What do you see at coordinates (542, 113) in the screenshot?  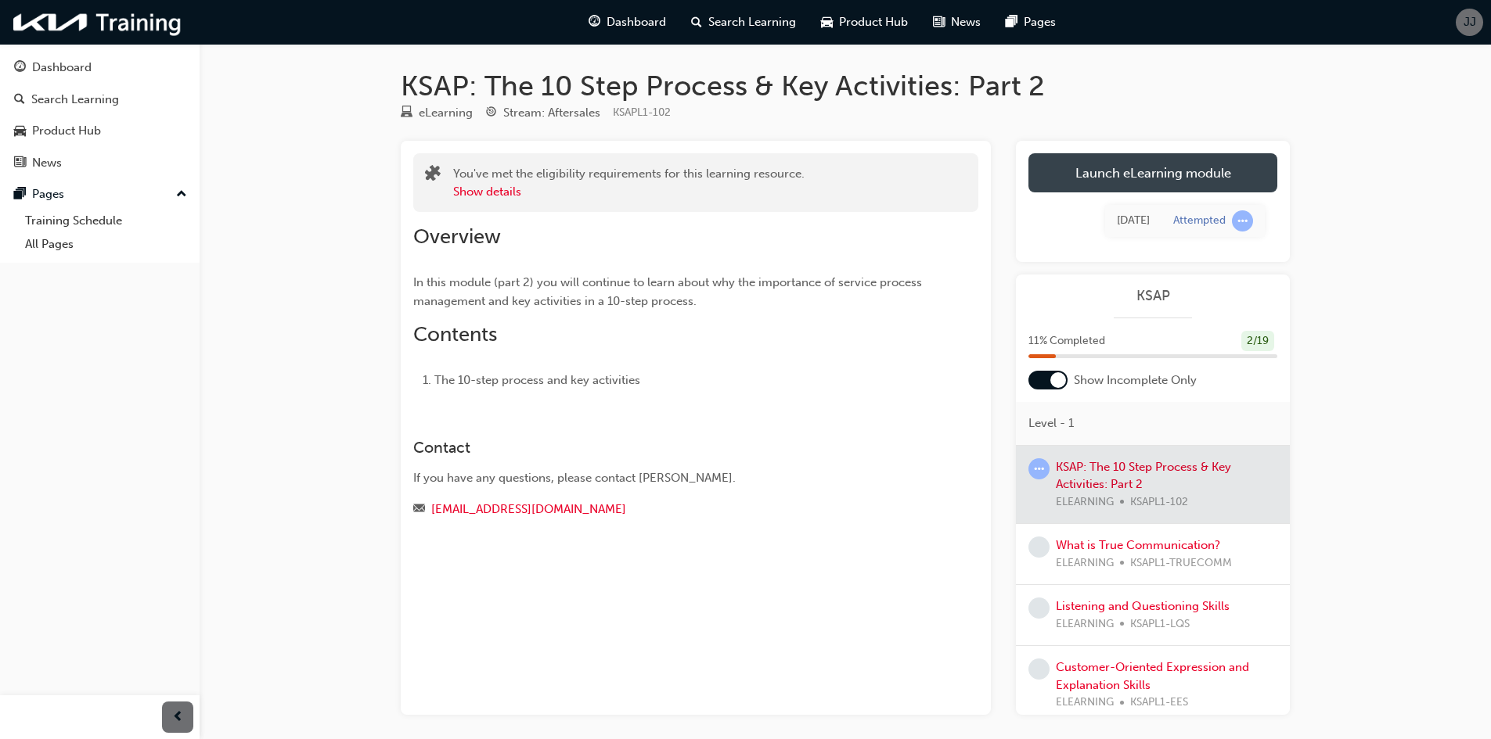 I see `div: Stream` at bounding box center [542, 113].